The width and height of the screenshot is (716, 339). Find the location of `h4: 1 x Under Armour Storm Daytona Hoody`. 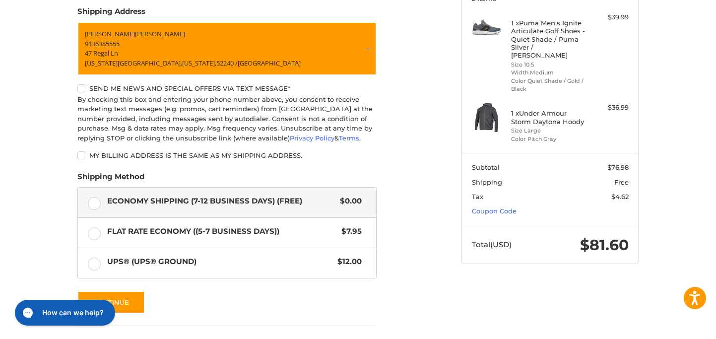

h4: 1 x Under Armour Storm Daytona Hoody is located at coordinates (548, 117).